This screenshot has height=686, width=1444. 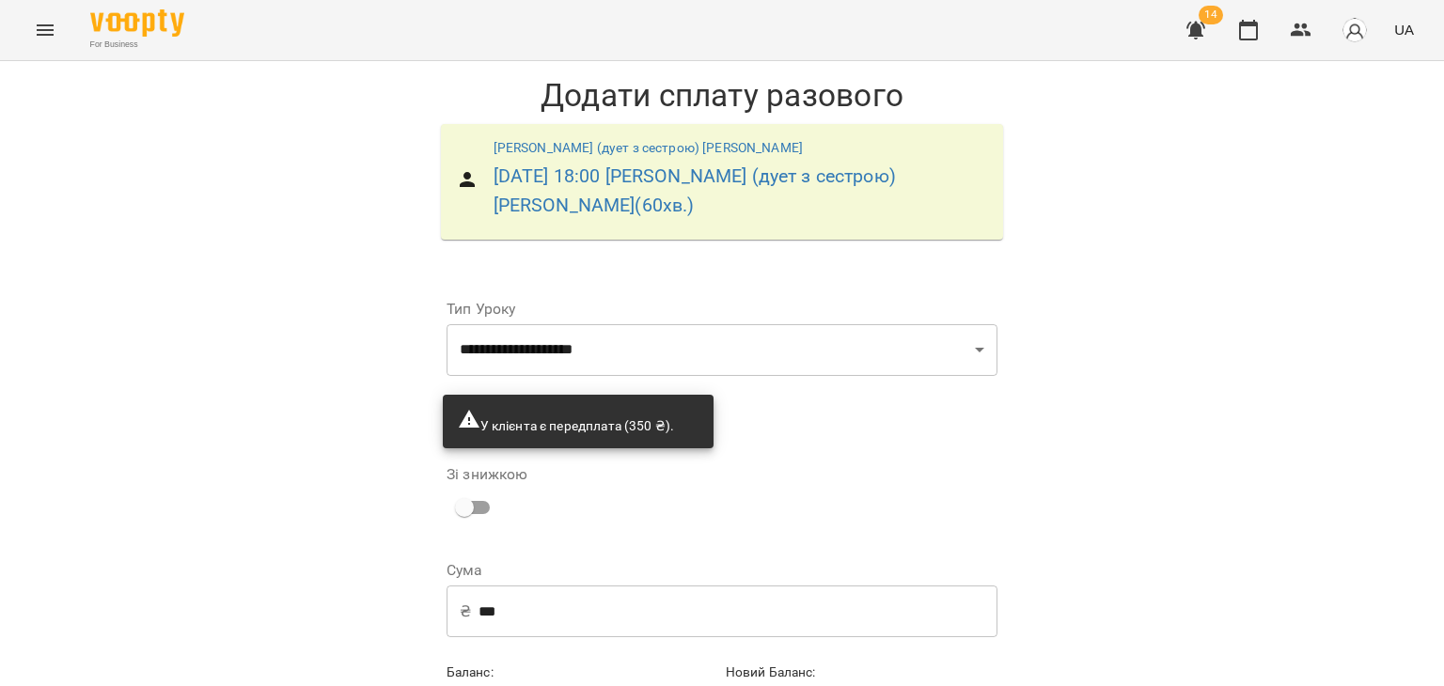 I want to click on h6: Баланс :, so click(x=582, y=673).